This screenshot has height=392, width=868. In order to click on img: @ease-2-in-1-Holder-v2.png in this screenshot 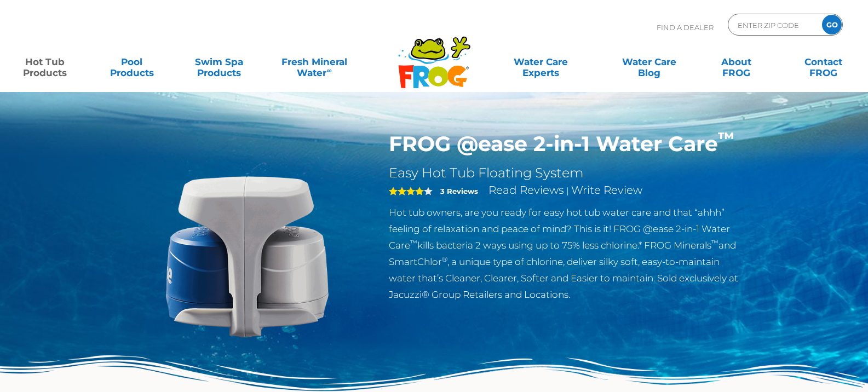, I will do `click(248, 257)`.